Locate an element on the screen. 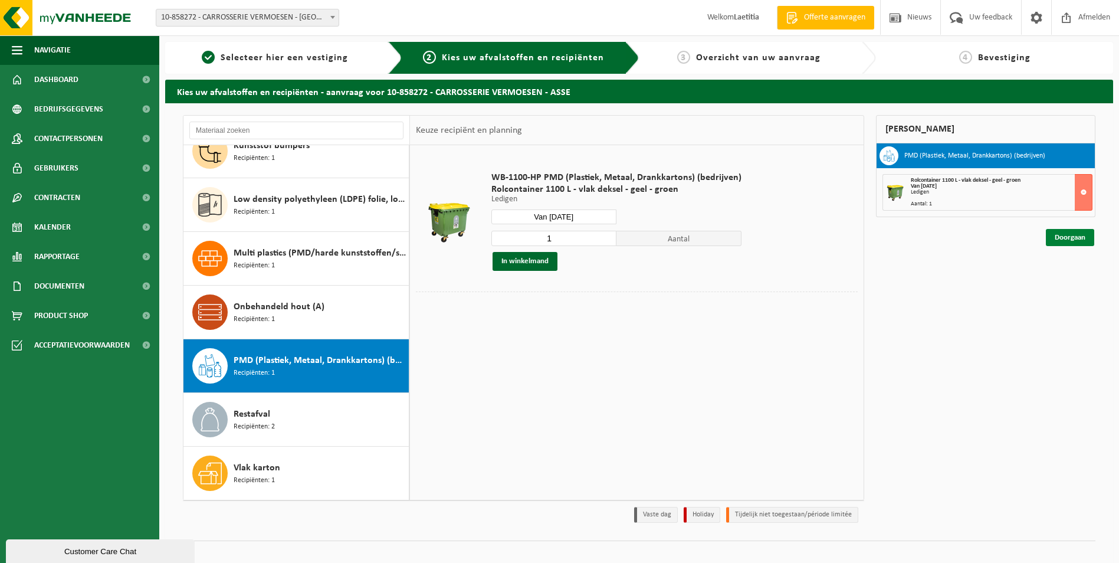 The width and height of the screenshot is (1119, 563). a: Doorgaan is located at coordinates (1070, 237).